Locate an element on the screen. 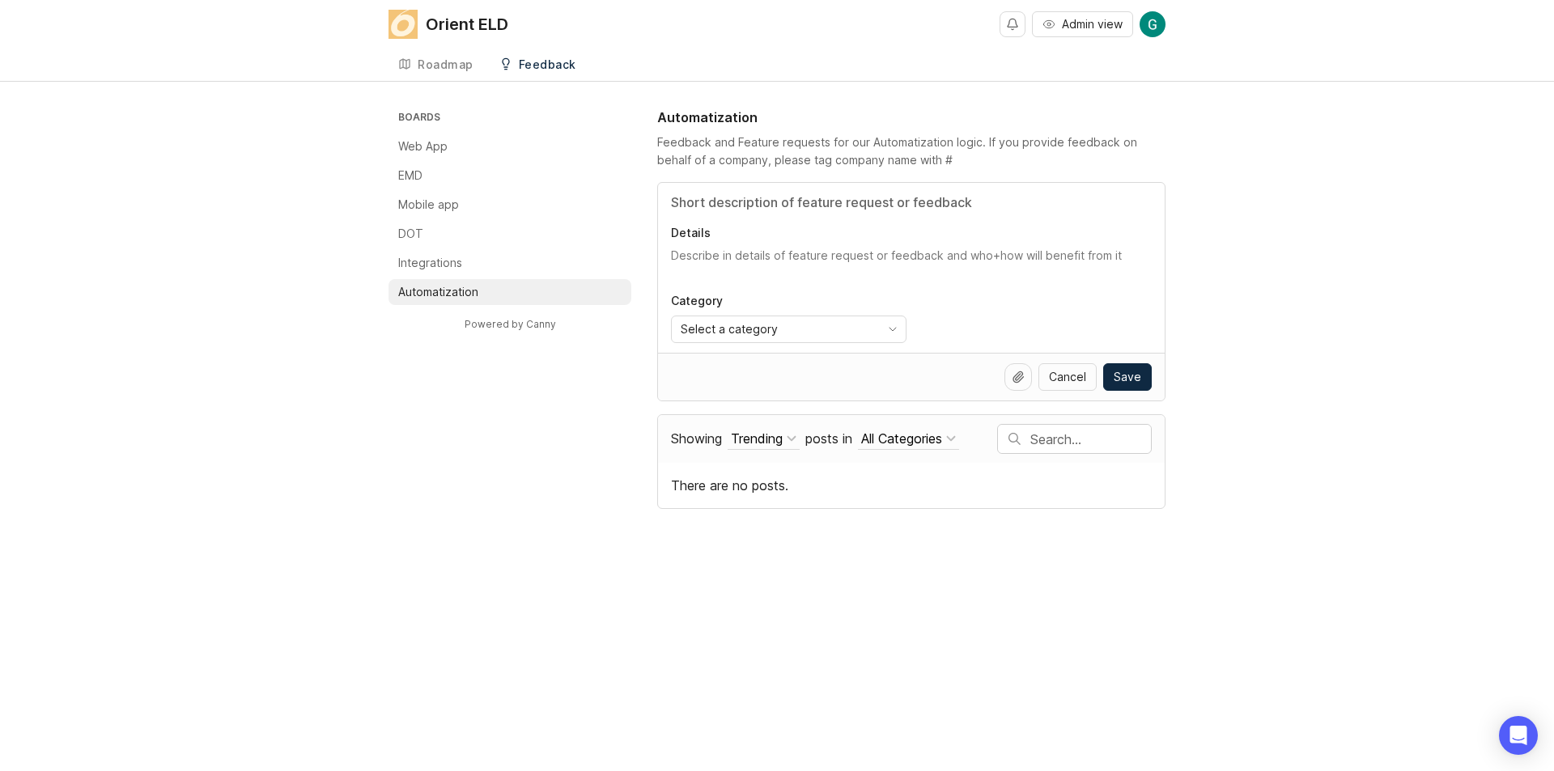  a: Automatization is located at coordinates (510, 292).